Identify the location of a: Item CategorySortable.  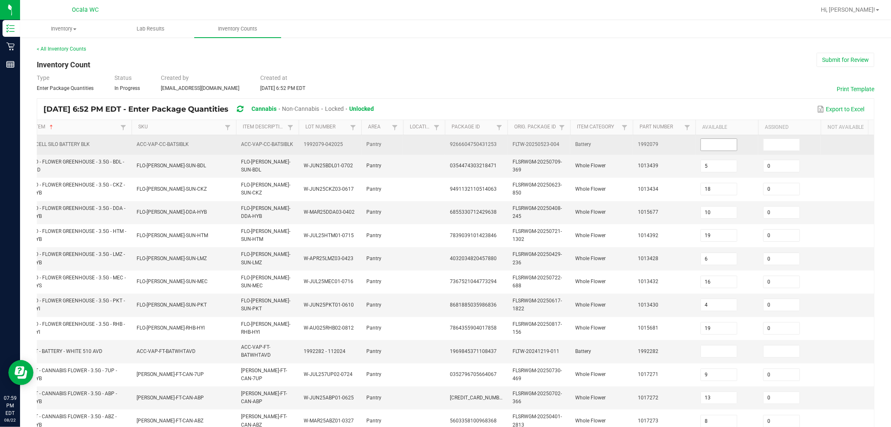
(598, 127).